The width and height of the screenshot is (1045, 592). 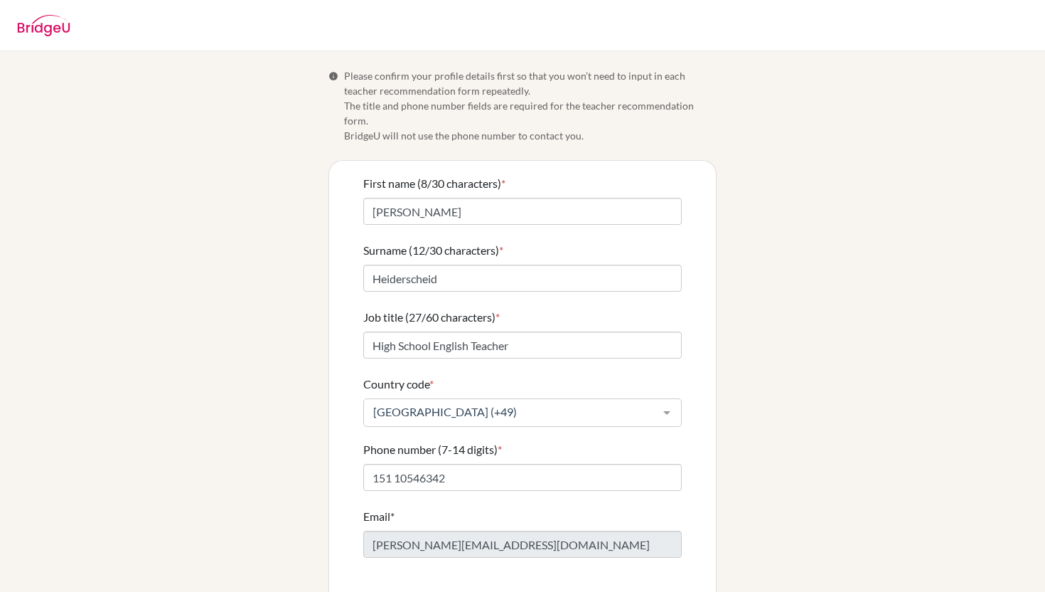 What do you see at coordinates (523, 211) in the screenshot?
I see `input: Enter your first name` at bounding box center [523, 211].